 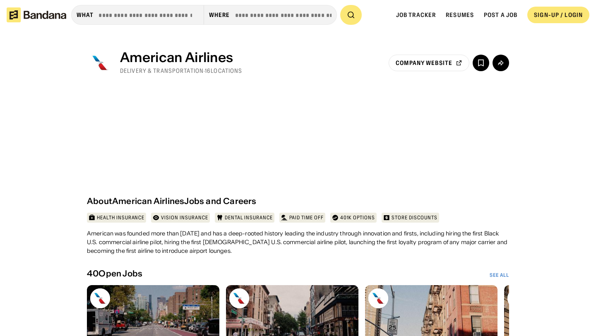 I want to click on div: what, so click(x=85, y=15).